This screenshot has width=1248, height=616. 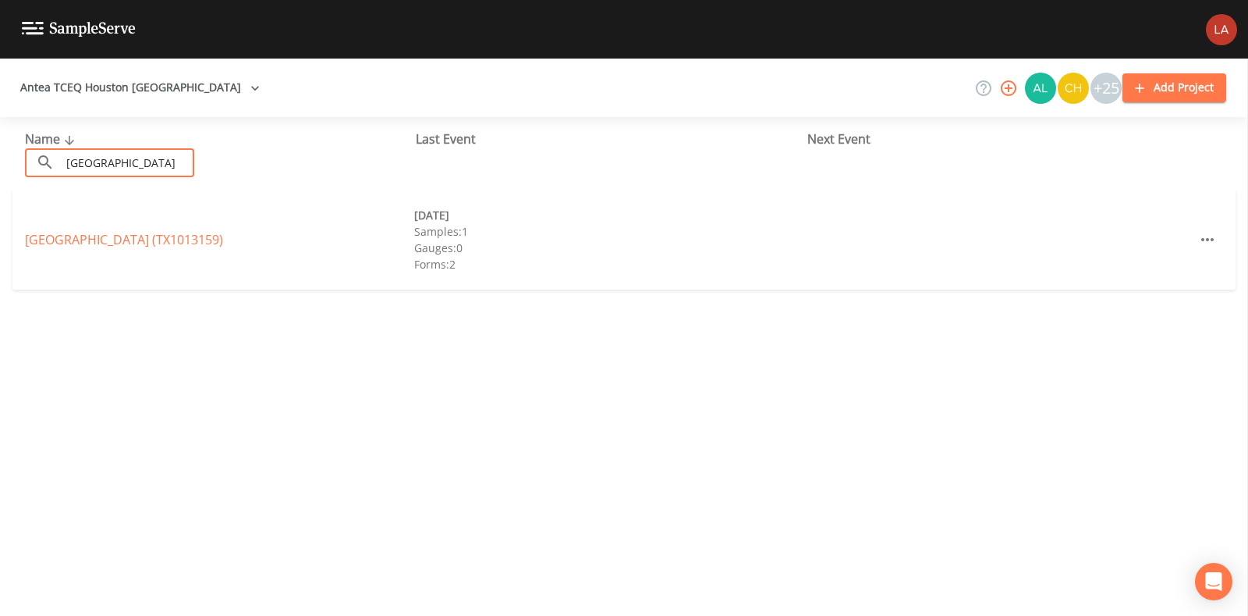 I want to click on button: Add Project, so click(x=1174, y=87).